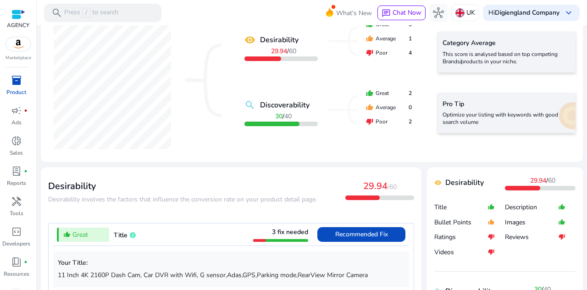 The width and height of the screenshot is (587, 290). I want to click on span: handyman, so click(17, 201).